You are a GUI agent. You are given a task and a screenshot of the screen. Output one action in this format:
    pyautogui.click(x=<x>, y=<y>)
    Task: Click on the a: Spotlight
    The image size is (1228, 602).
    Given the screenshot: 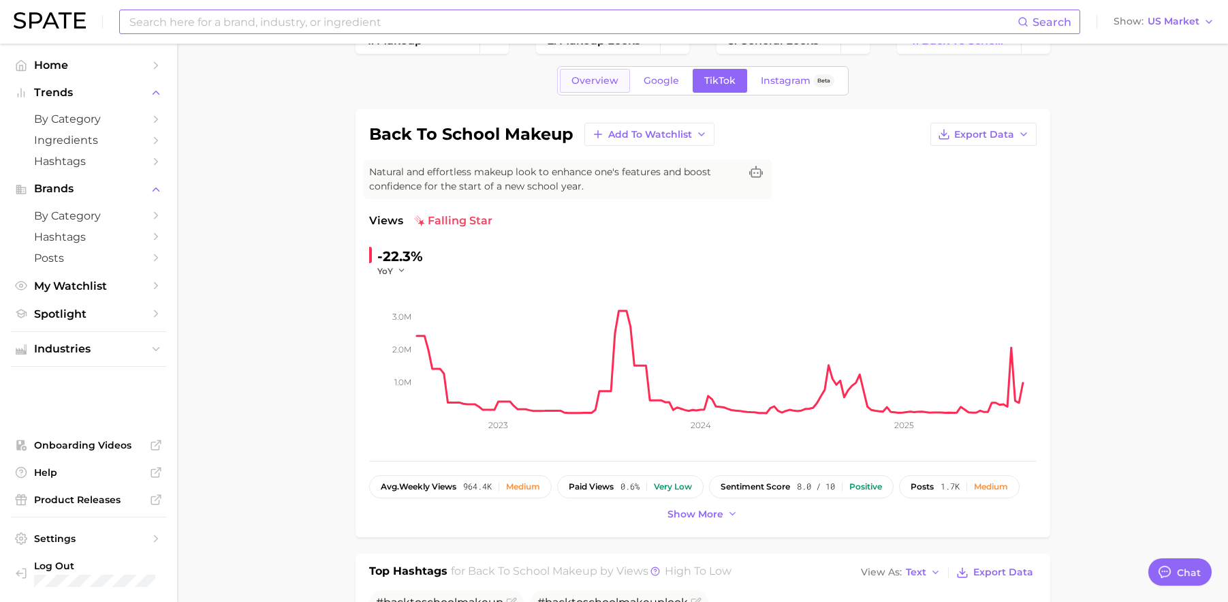 What is the action you would take?
    pyautogui.click(x=89, y=313)
    